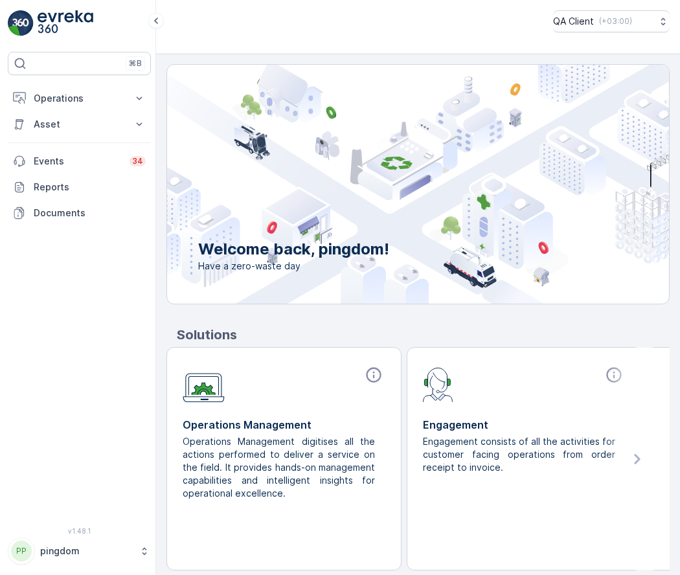  What do you see at coordinates (284, 425) in the screenshot?
I see `p: Operations Management` at bounding box center [284, 425].